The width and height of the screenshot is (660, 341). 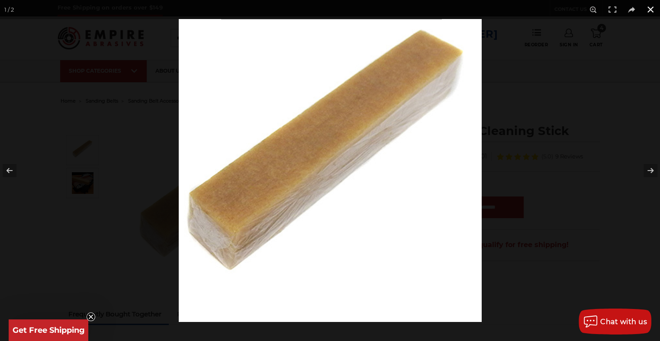 I want to click on button: Close teaser, so click(x=91, y=317).